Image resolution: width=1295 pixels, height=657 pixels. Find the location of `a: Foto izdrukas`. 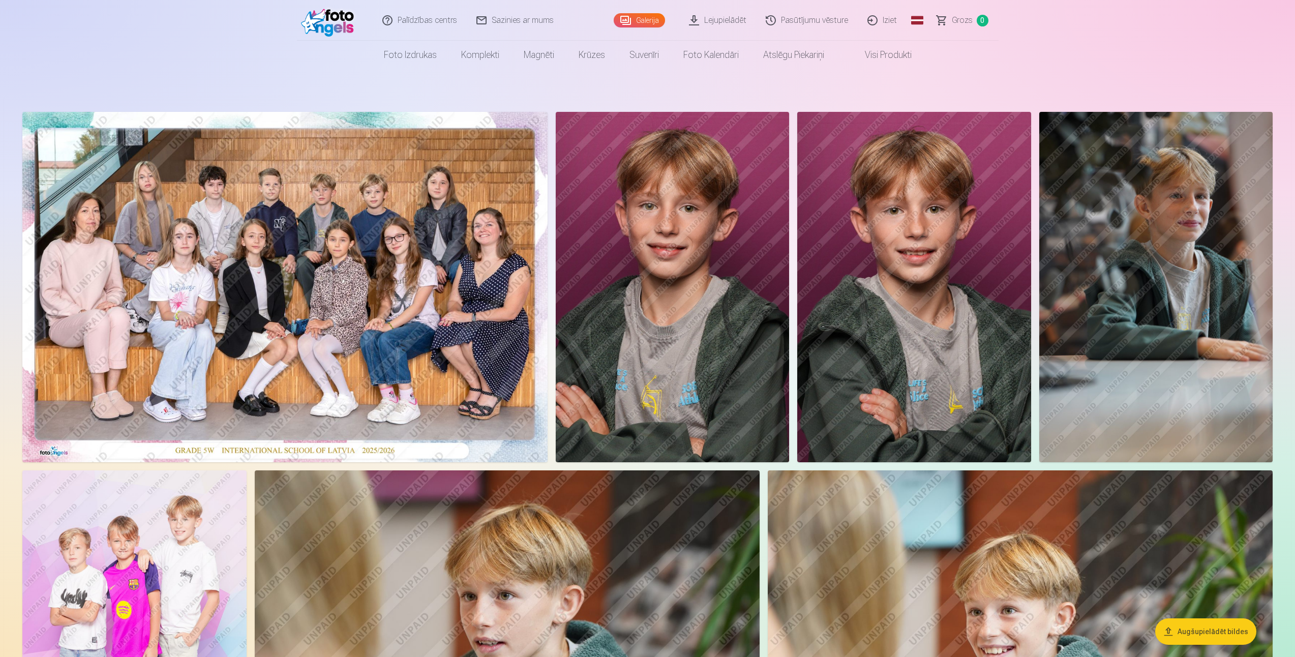

a: Foto izdrukas is located at coordinates (410, 55).